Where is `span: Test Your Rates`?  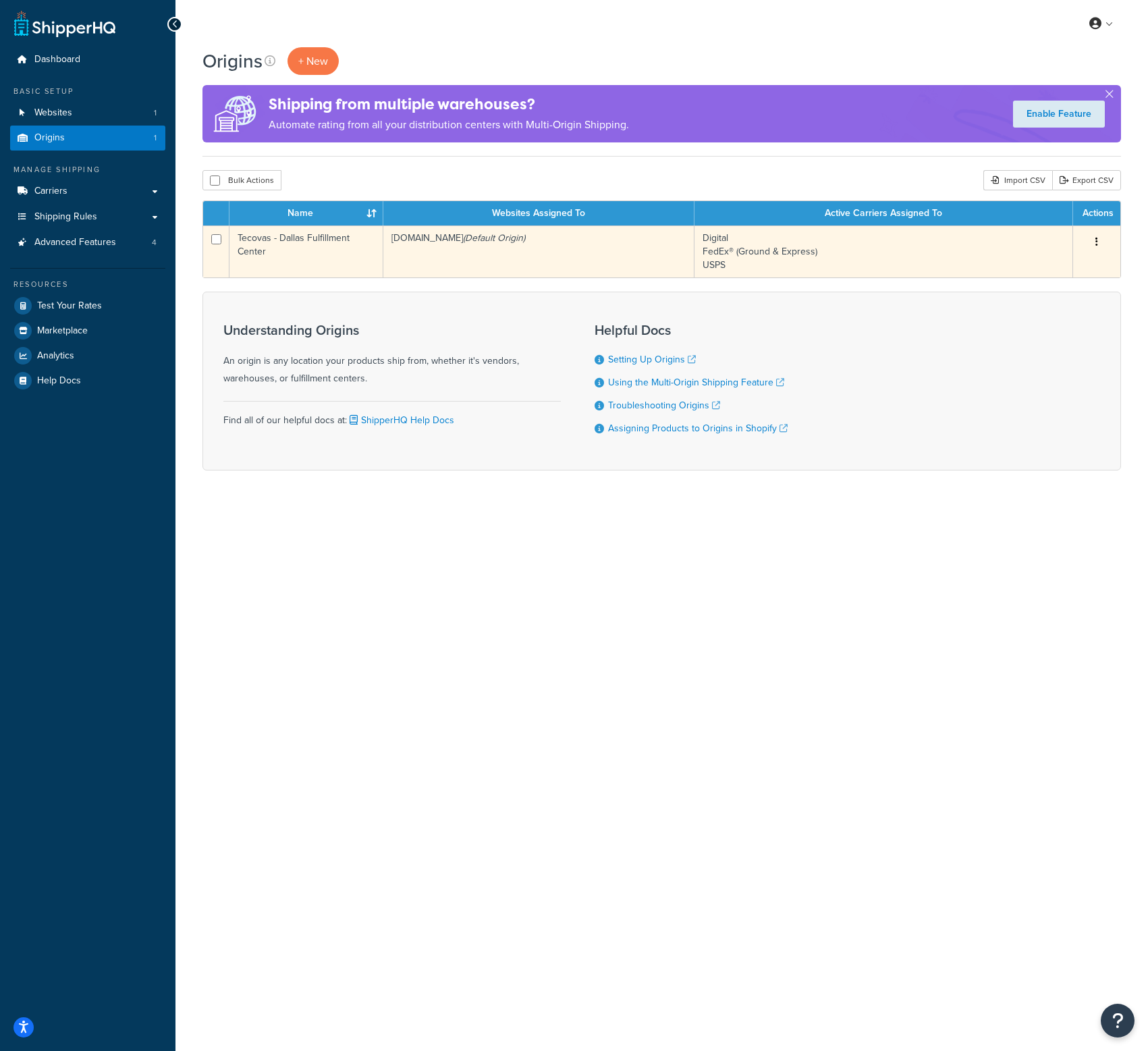 span: Test Your Rates is located at coordinates (69, 306).